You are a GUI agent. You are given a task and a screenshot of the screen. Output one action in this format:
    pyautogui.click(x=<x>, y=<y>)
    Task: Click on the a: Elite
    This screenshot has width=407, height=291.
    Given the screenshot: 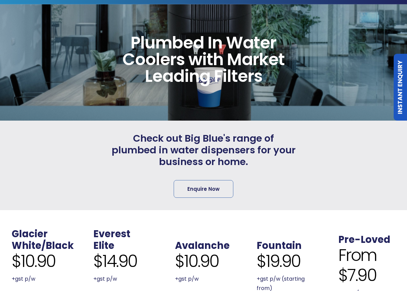 What is the action you would take?
    pyautogui.click(x=104, y=245)
    